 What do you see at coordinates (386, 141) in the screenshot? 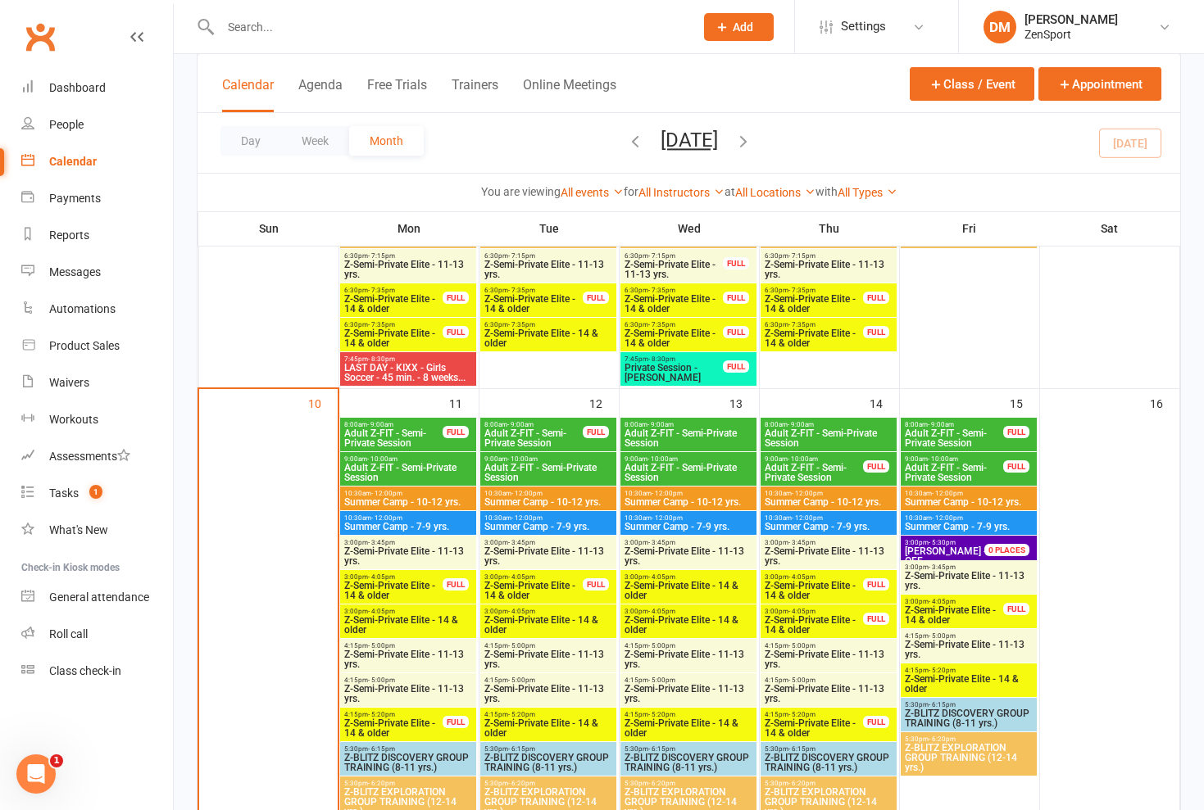
I see `button: Month` at bounding box center [386, 141].